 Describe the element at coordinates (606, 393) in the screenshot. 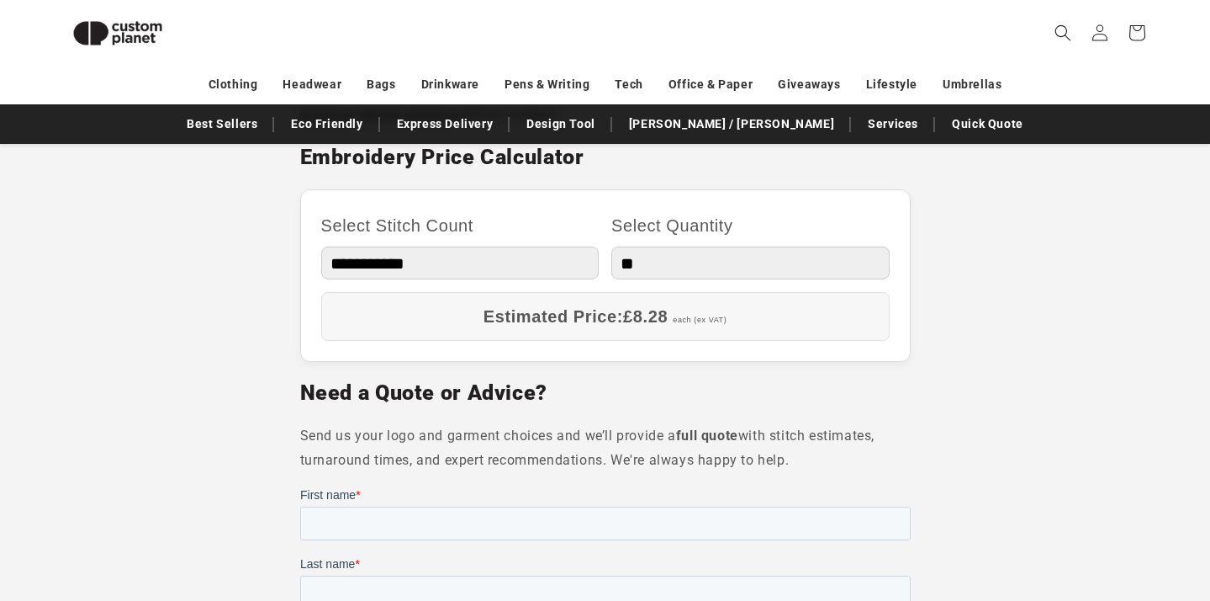

I see `h2: Need a Quote or Advice?` at that location.